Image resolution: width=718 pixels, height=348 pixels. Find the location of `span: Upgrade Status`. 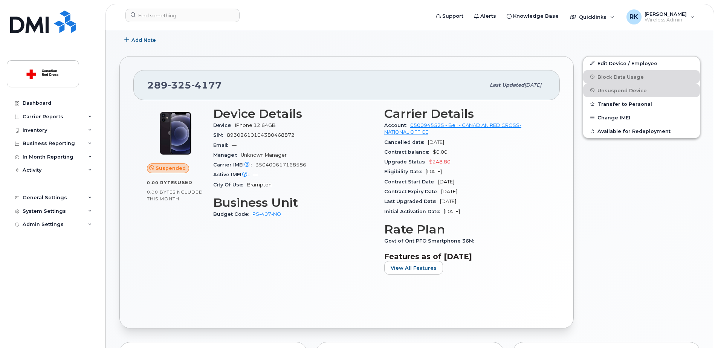

span: Upgrade Status is located at coordinates (406, 162).